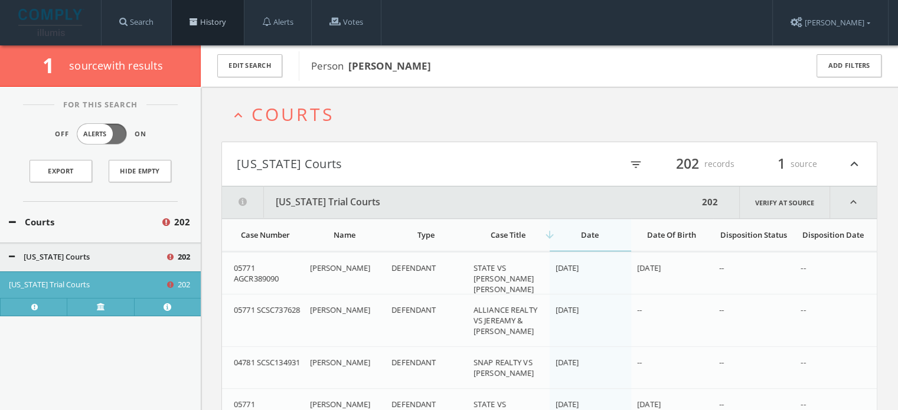  What do you see at coordinates (140, 171) in the screenshot?
I see `button: Hide Empty` at bounding box center [140, 171].